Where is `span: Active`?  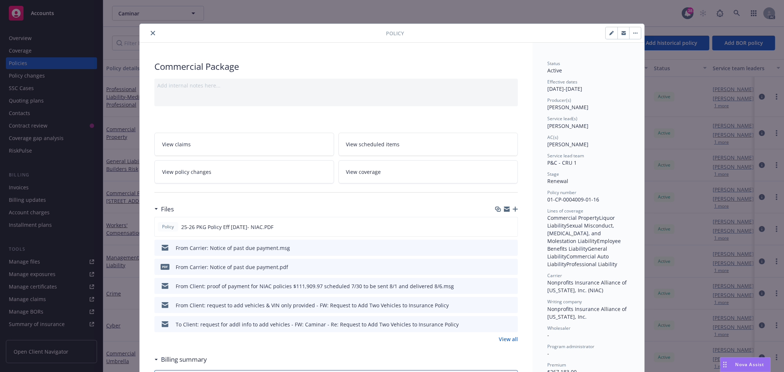
span: Active is located at coordinates (555, 70).